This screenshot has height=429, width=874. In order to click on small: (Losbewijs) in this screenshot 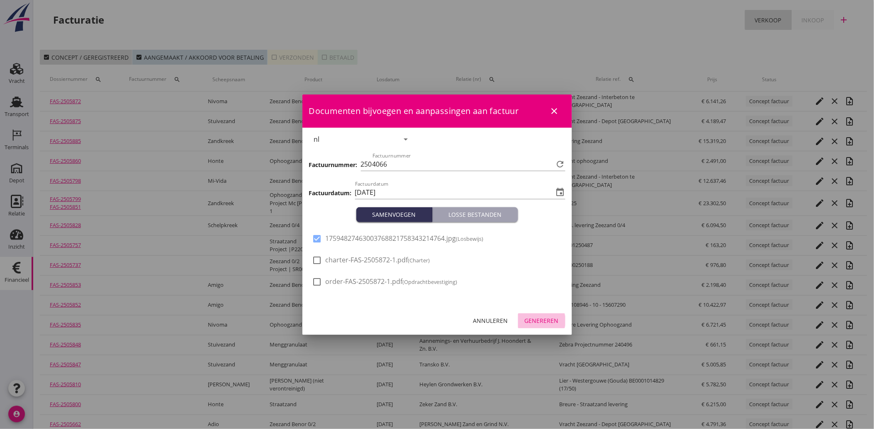, I will do `click(470, 239)`.